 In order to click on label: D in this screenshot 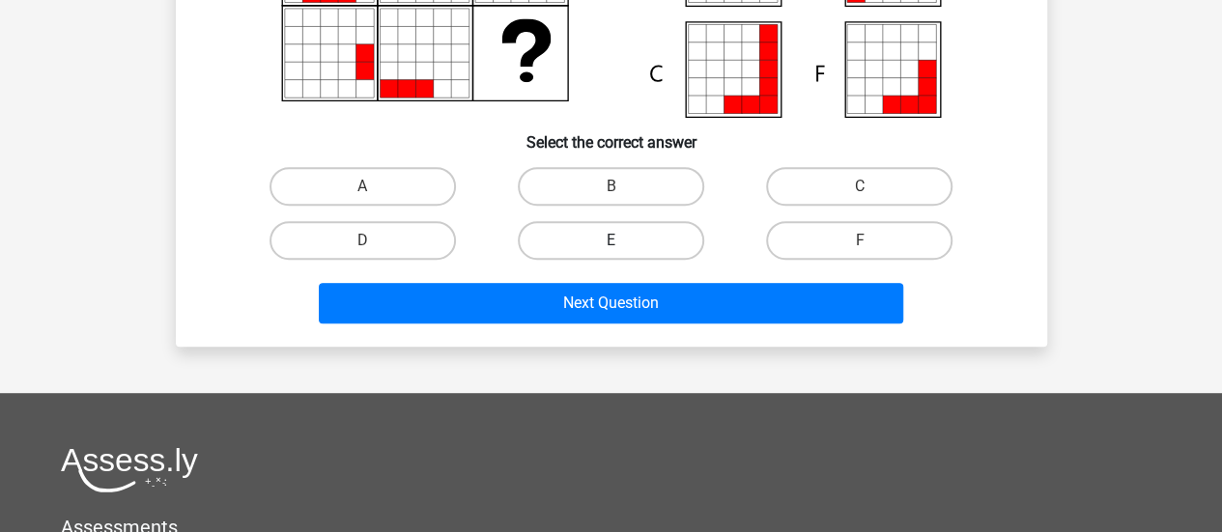, I will do `click(362, 241)`.